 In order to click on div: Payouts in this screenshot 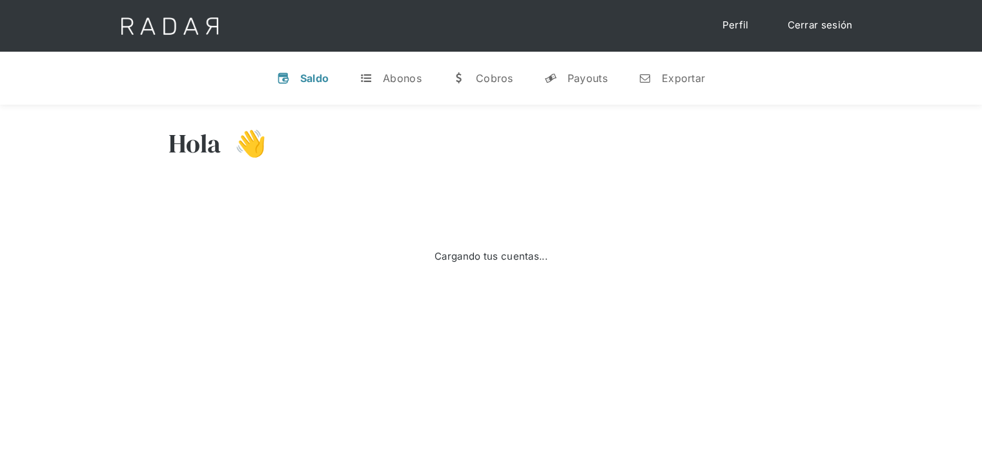, I will do `click(587, 78)`.